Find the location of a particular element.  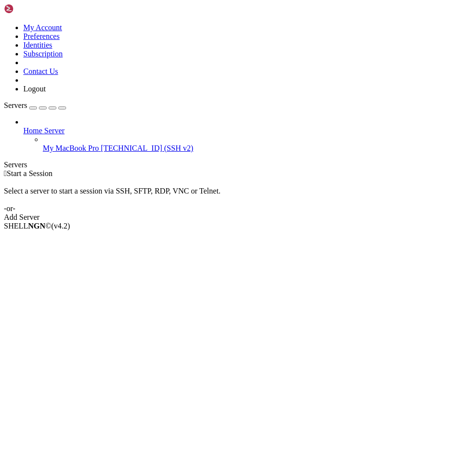

div: Select a server to start a session via SSH, SFTP, RDP, VNC or Telnet. -or- is located at coordinates (233, 195).